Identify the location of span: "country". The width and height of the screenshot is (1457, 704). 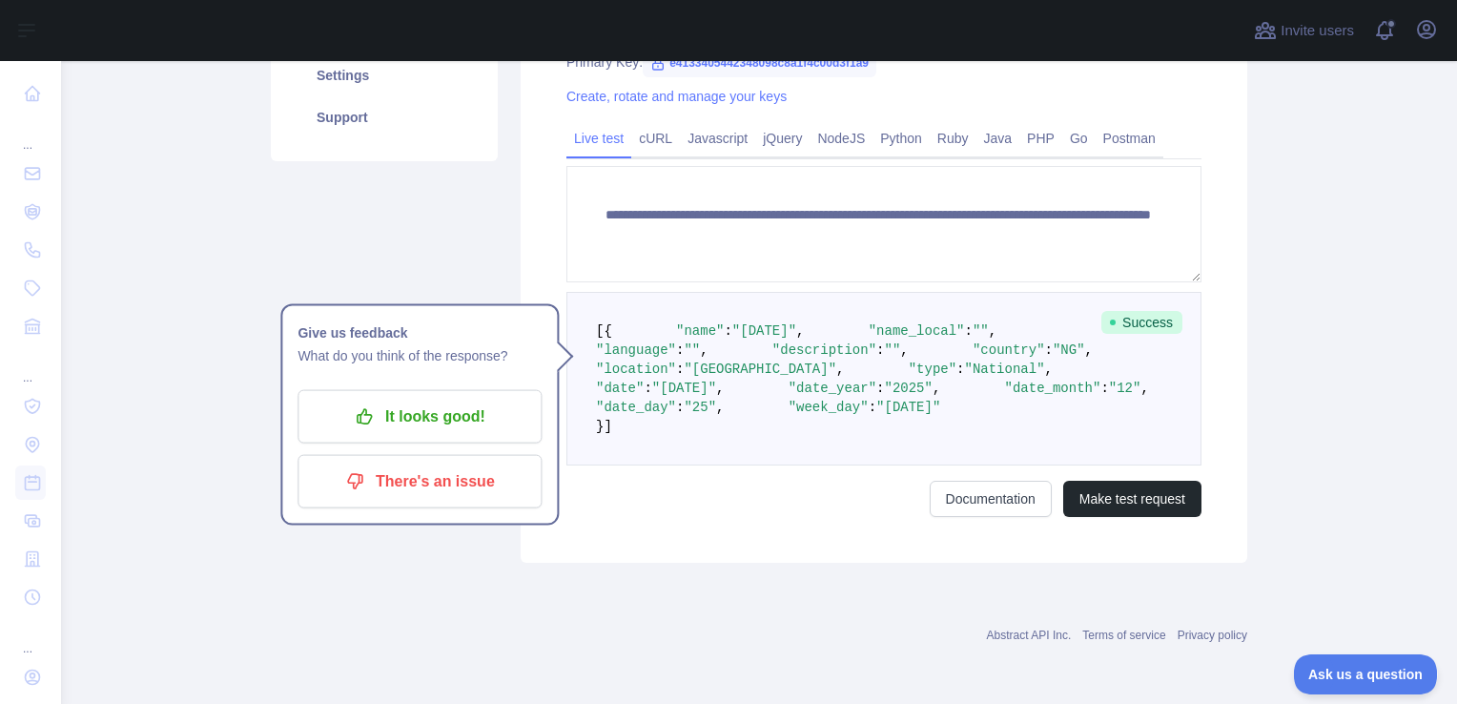
(1009, 350).